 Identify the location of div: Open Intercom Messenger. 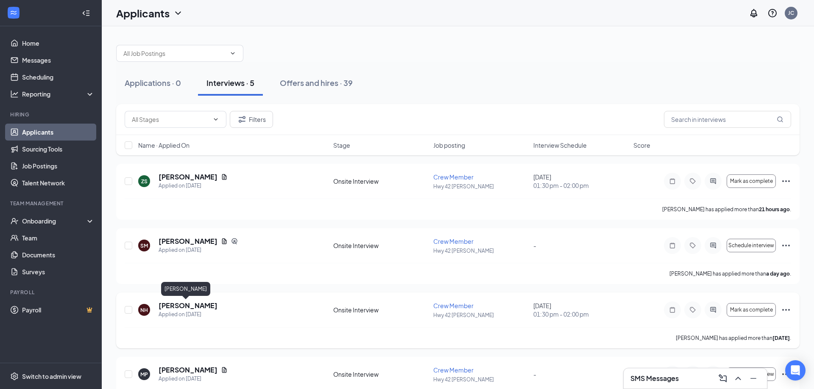
(795, 371).